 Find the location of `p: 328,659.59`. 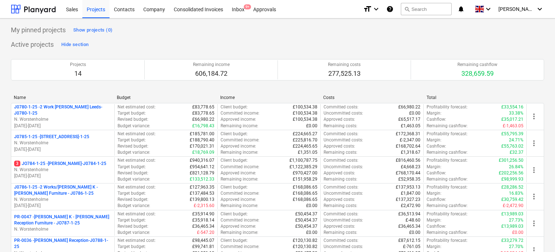

p: 328,659.59 is located at coordinates (477, 74).